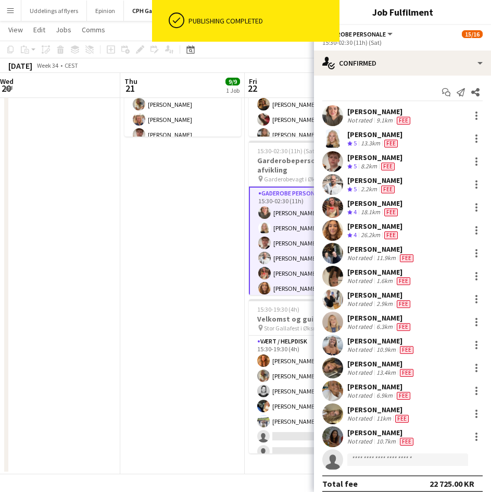 The image size is (491, 492). Describe the element at coordinates (93, 30) in the screenshot. I see `span: Comms` at that location.